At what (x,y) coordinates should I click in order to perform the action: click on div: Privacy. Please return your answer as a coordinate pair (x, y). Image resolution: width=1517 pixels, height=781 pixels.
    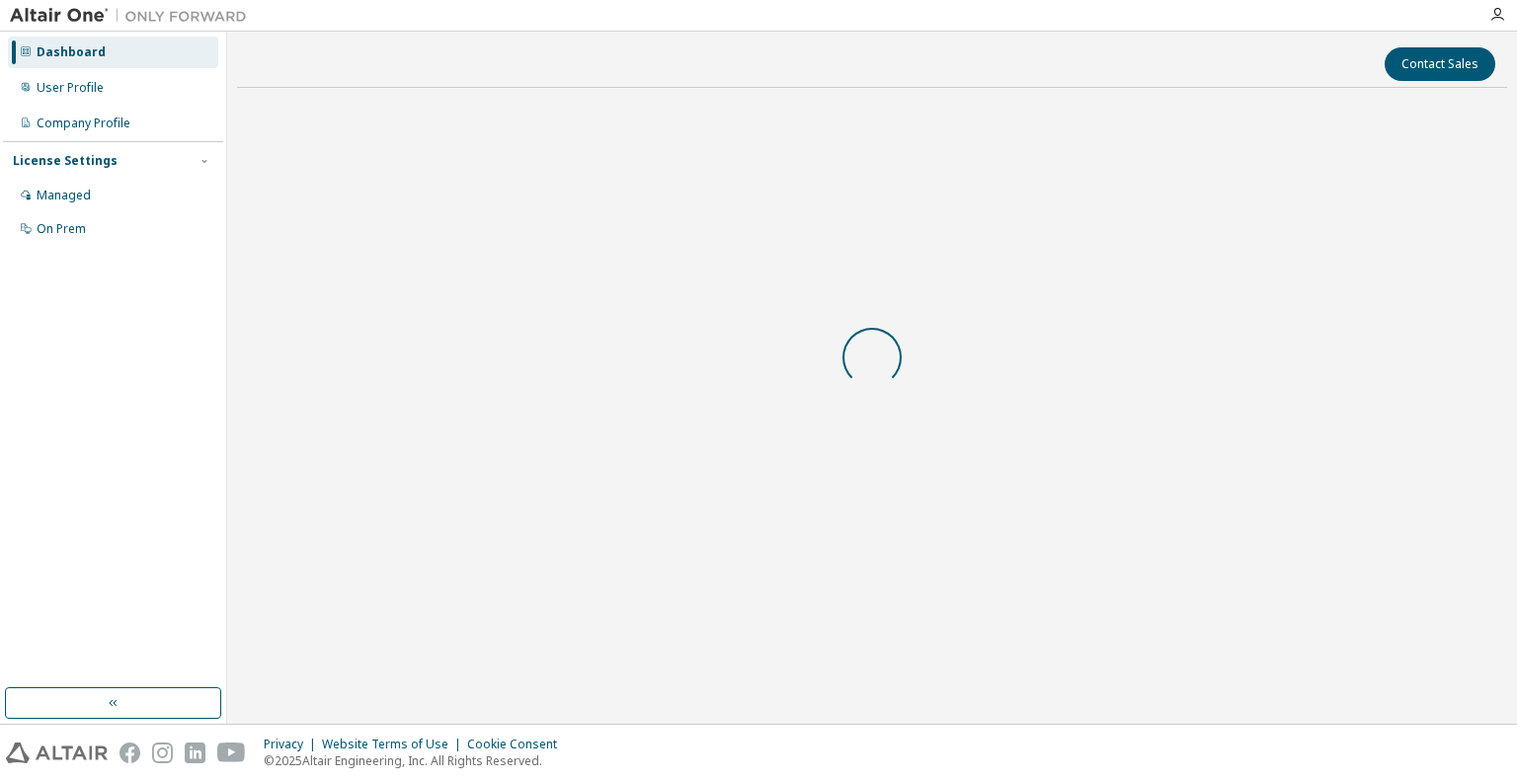
    Looking at the image, I should click on (292, 745).